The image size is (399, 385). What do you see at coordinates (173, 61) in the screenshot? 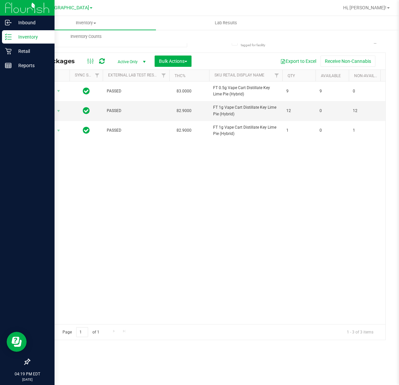
I see `button: Bulk Actions` at bounding box center [173, 61].